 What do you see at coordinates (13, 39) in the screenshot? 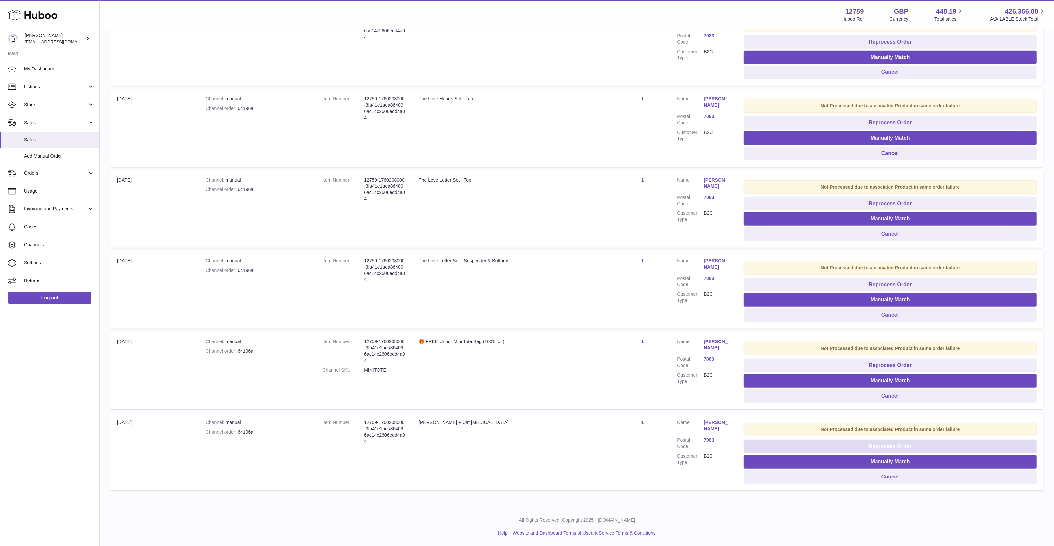
I see `img: internalAdmin-12759@internal.huboo.com` at bounding box center [13, 39].